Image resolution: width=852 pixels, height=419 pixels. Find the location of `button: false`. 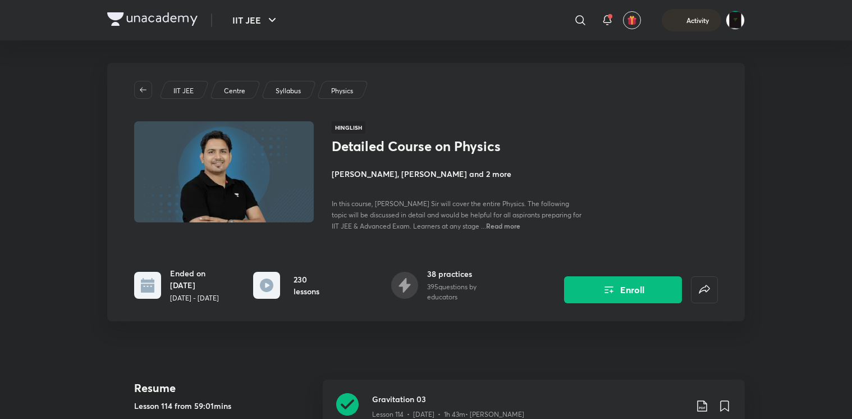

button: false is located at coordinates (705, 290).